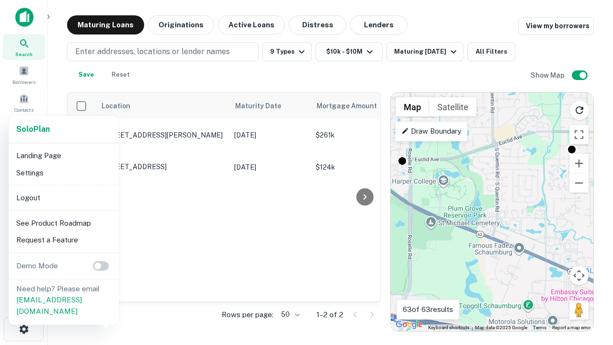  Describe the element at coordinates (590, 261) in the screenshot. I see `div: Chat Widget` at that location.